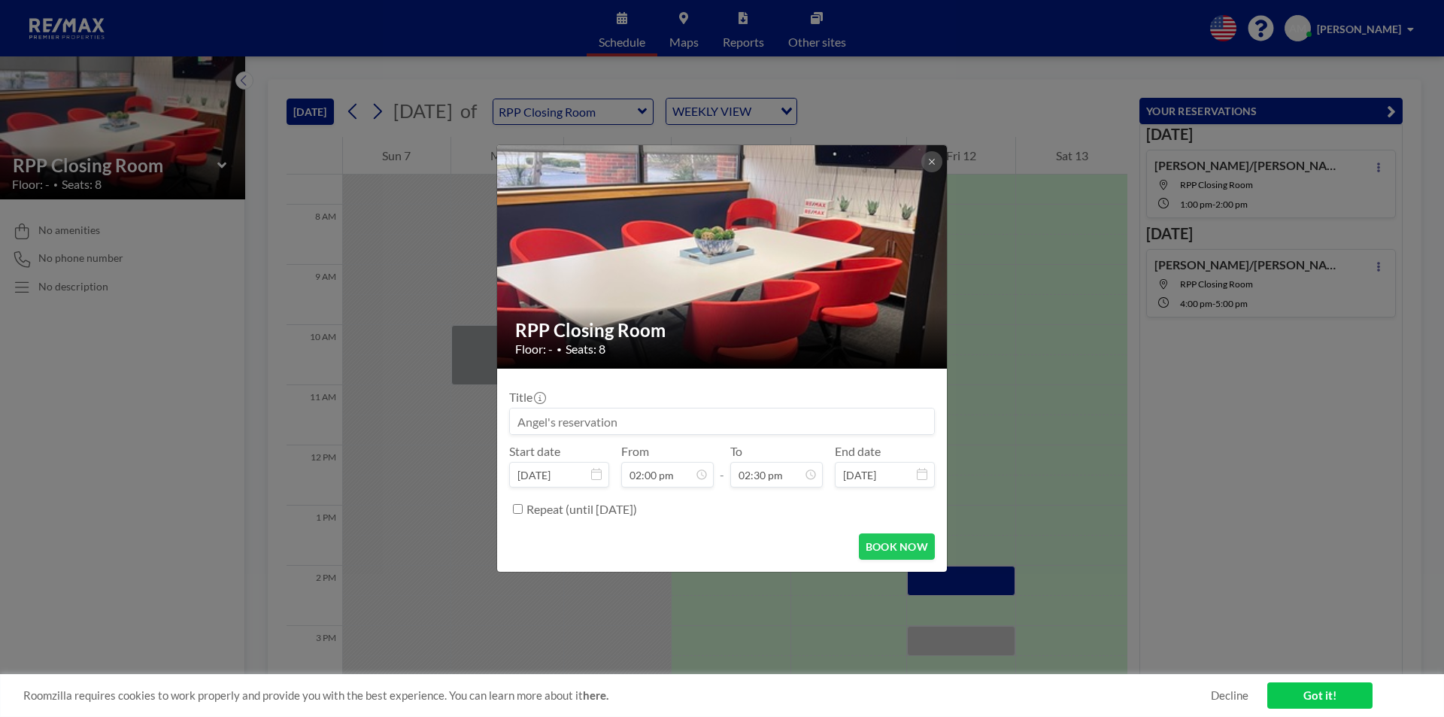 The image size is (1444, 717). What do you see at coordinates (585, 349) in the screenshot?
I see `span: Seats: 8` at bounding box center [585, 349].